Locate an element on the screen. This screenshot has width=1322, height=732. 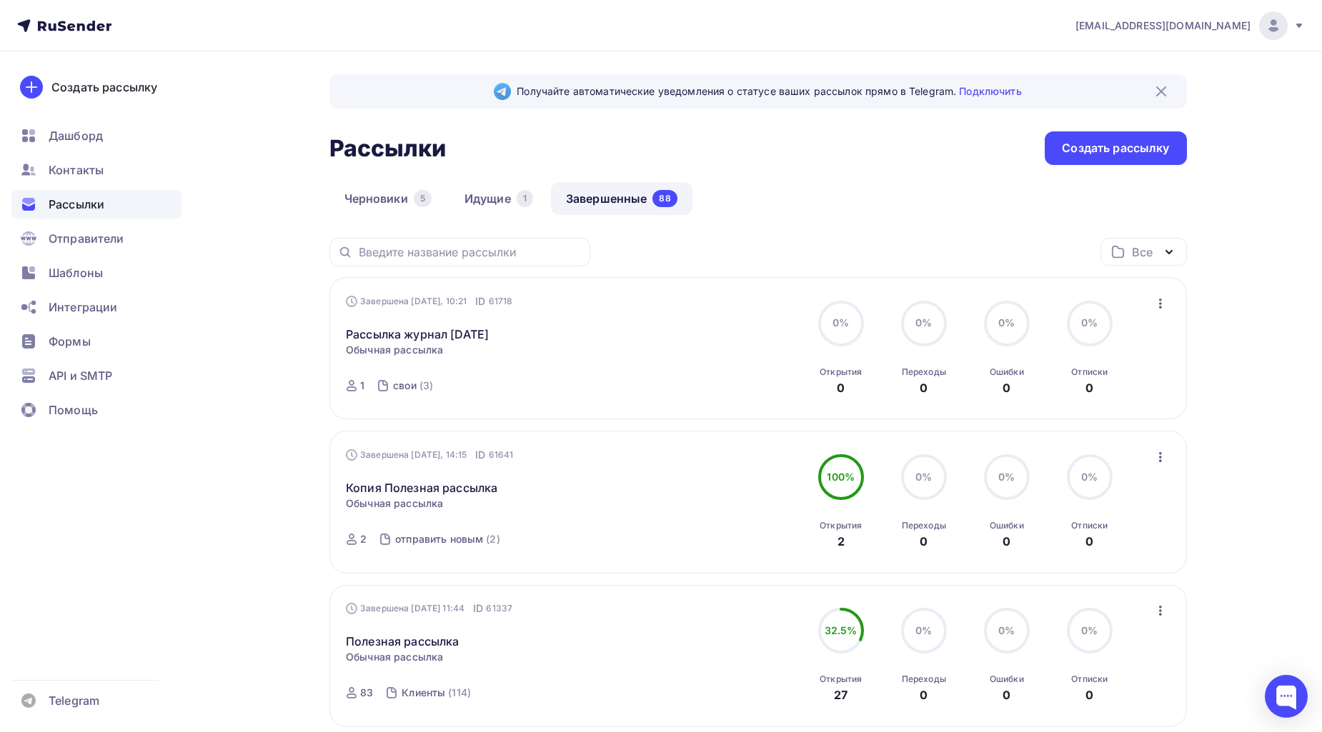
button: Все is located at coordinates (1143, 252).